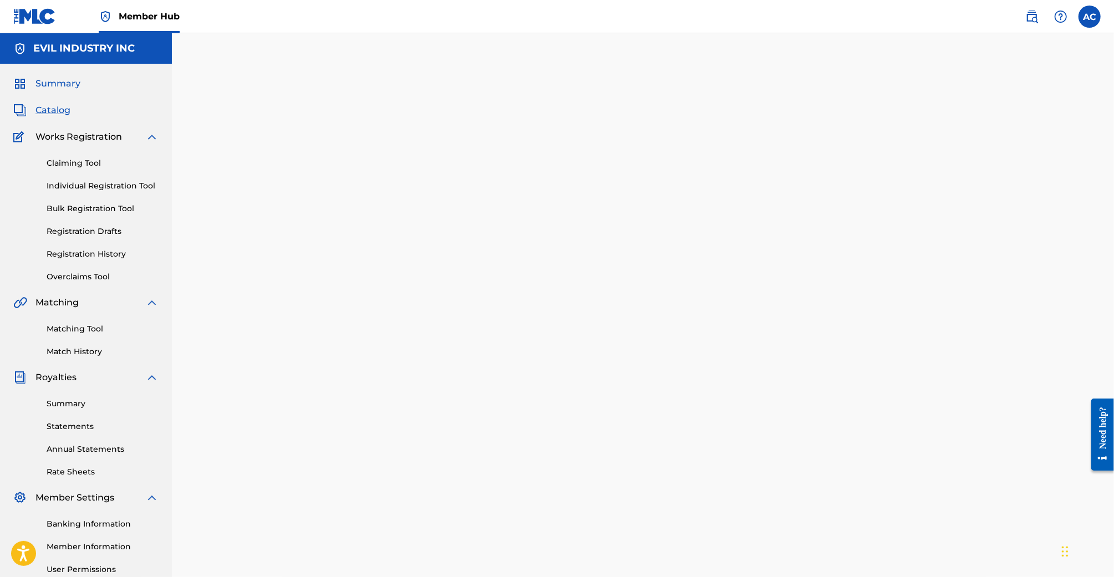 This screenshot has height=577, width=1114. What do you see at coordinates (57, 303) in the screenshot?
I see `span: Matching` at bounding box center [57, 303].